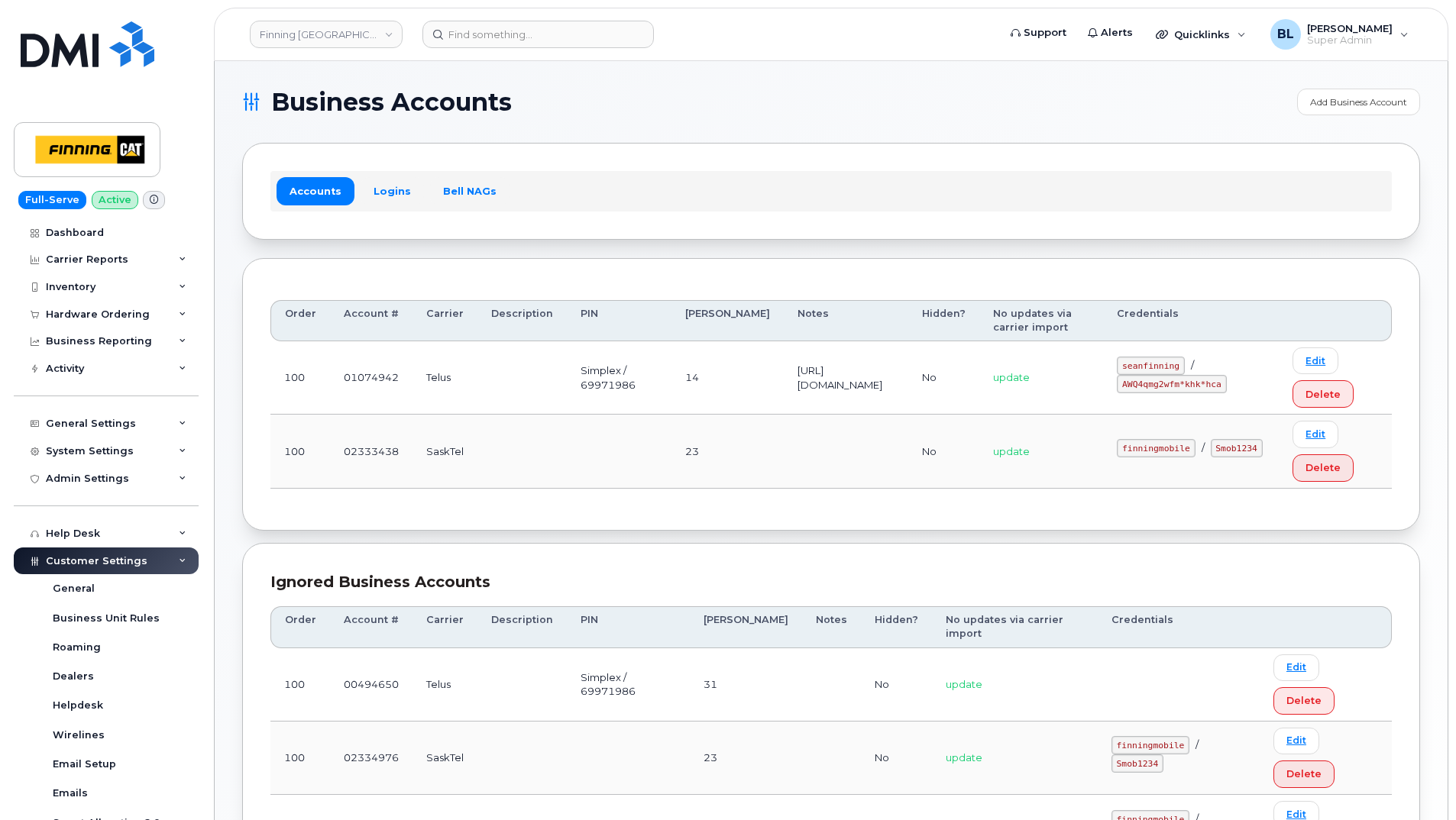 The height and width of the screenshot is (820, 1456). Describe the element at coordinates (1150, 366) in the screenshot. I see `code: seanfinning` at that location.